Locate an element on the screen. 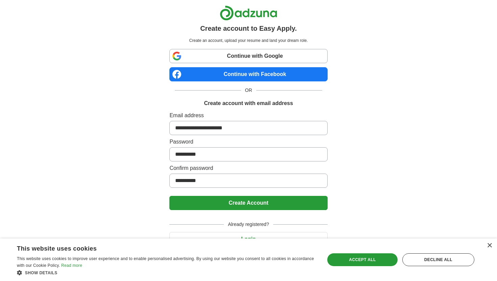 Image resolution: width=497 pixels, height=281 pixels. h1: Create account with email address is located at coordinates (248, 103).